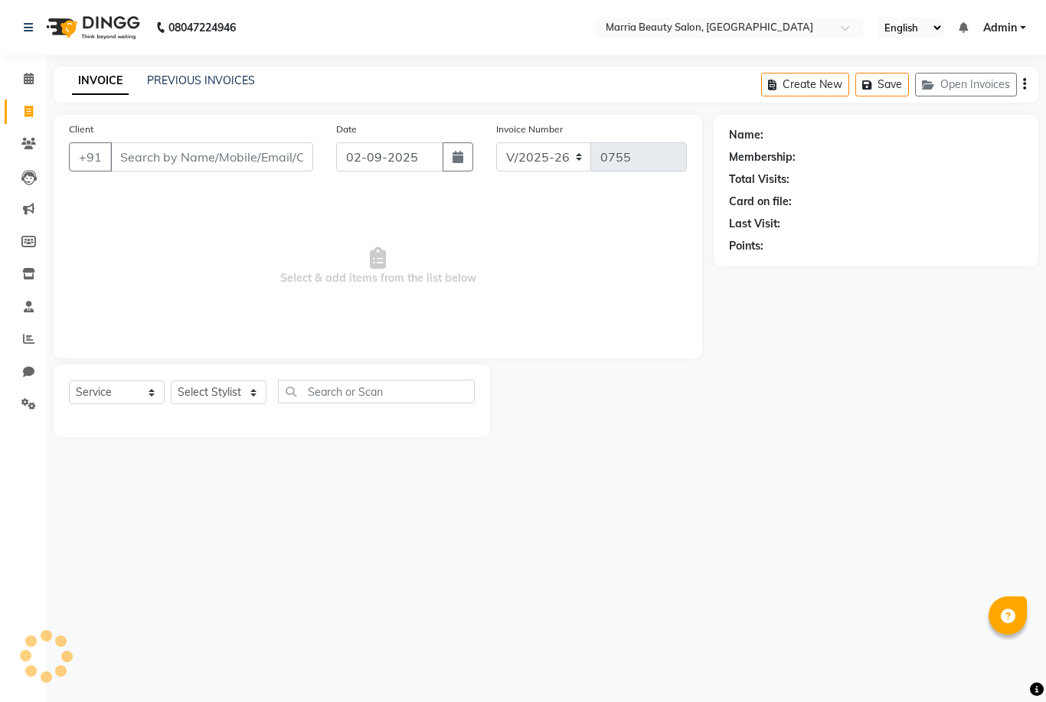 This screenshot has height=702, width=1046. I want to click on label: Date, so click(346, 129).